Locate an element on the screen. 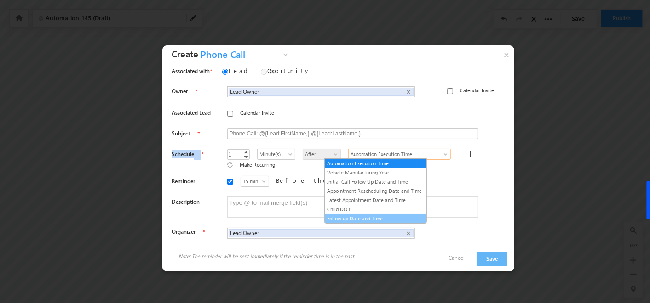  a: Phone Call is located at coordinates (244, 56).